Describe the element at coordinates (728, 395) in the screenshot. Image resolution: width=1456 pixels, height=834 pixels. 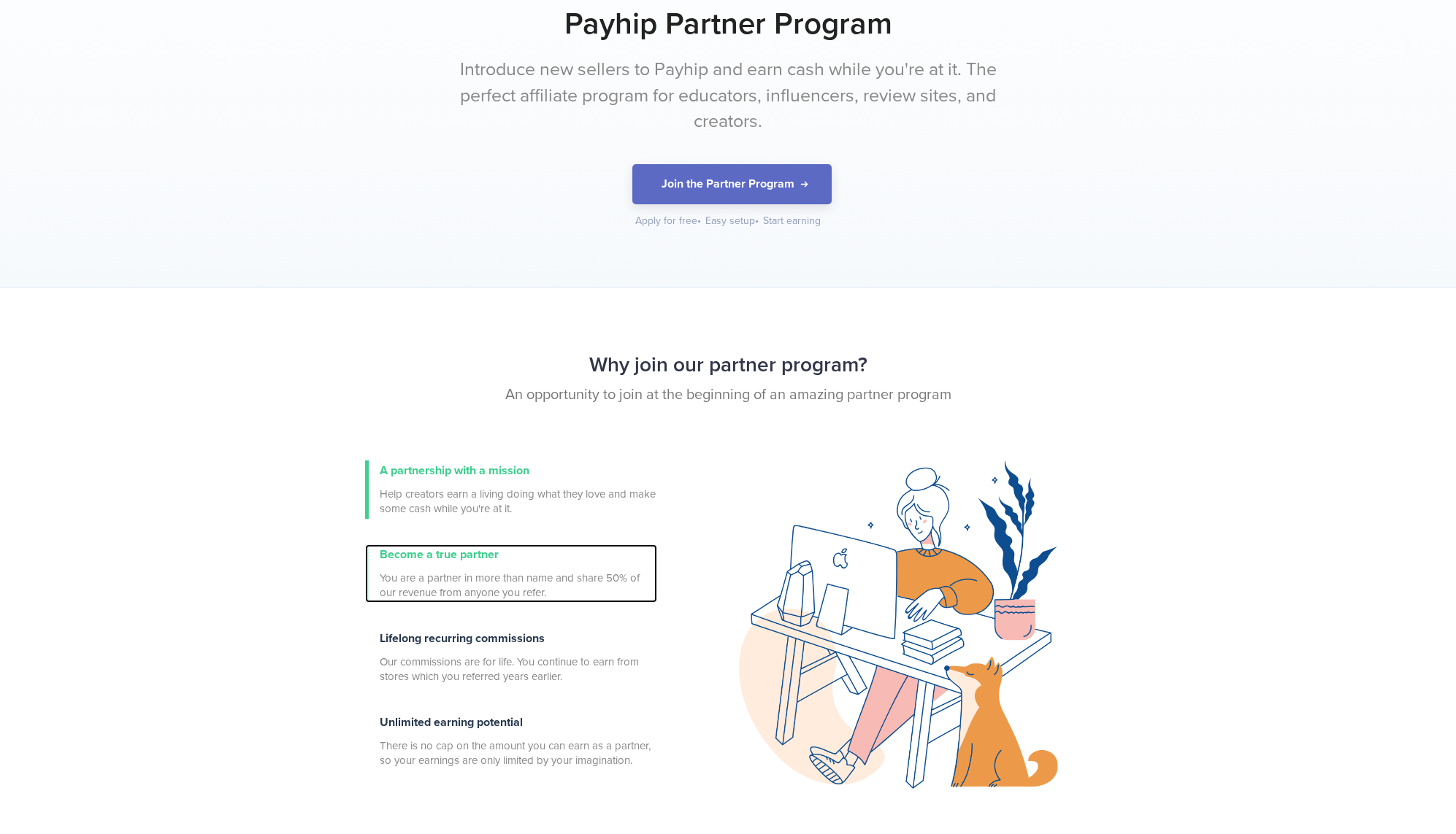
I see `p: An opportunity to join at the beginning of an amazing partner program` at that location.